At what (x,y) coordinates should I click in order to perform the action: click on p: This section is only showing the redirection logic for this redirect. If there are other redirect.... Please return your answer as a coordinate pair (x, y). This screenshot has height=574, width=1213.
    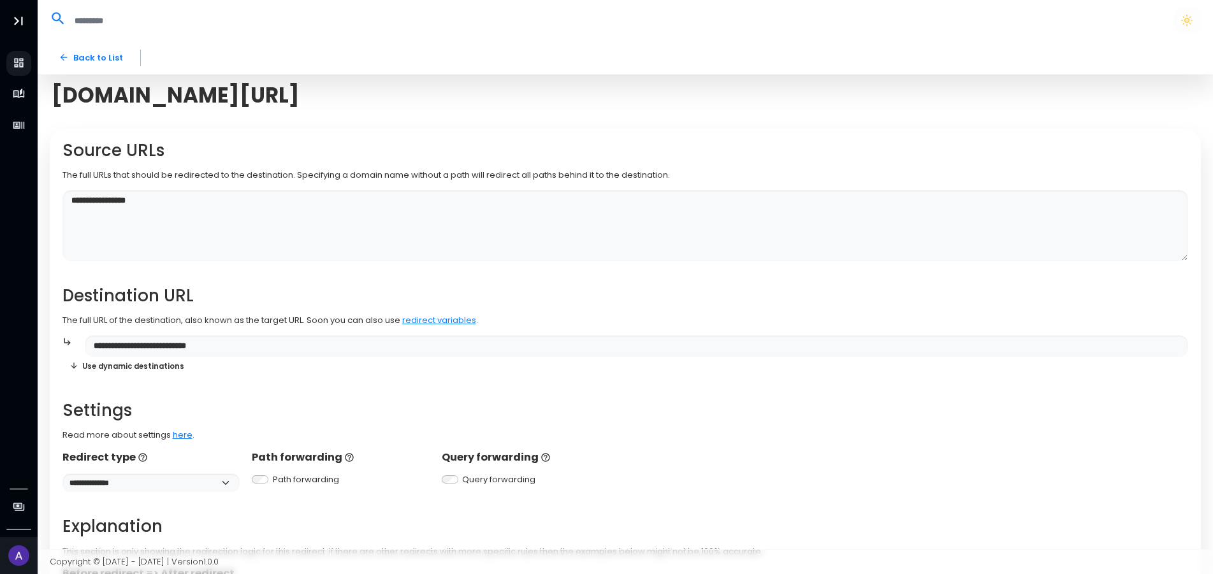
    Looking at the image, I should click on (625, 552).